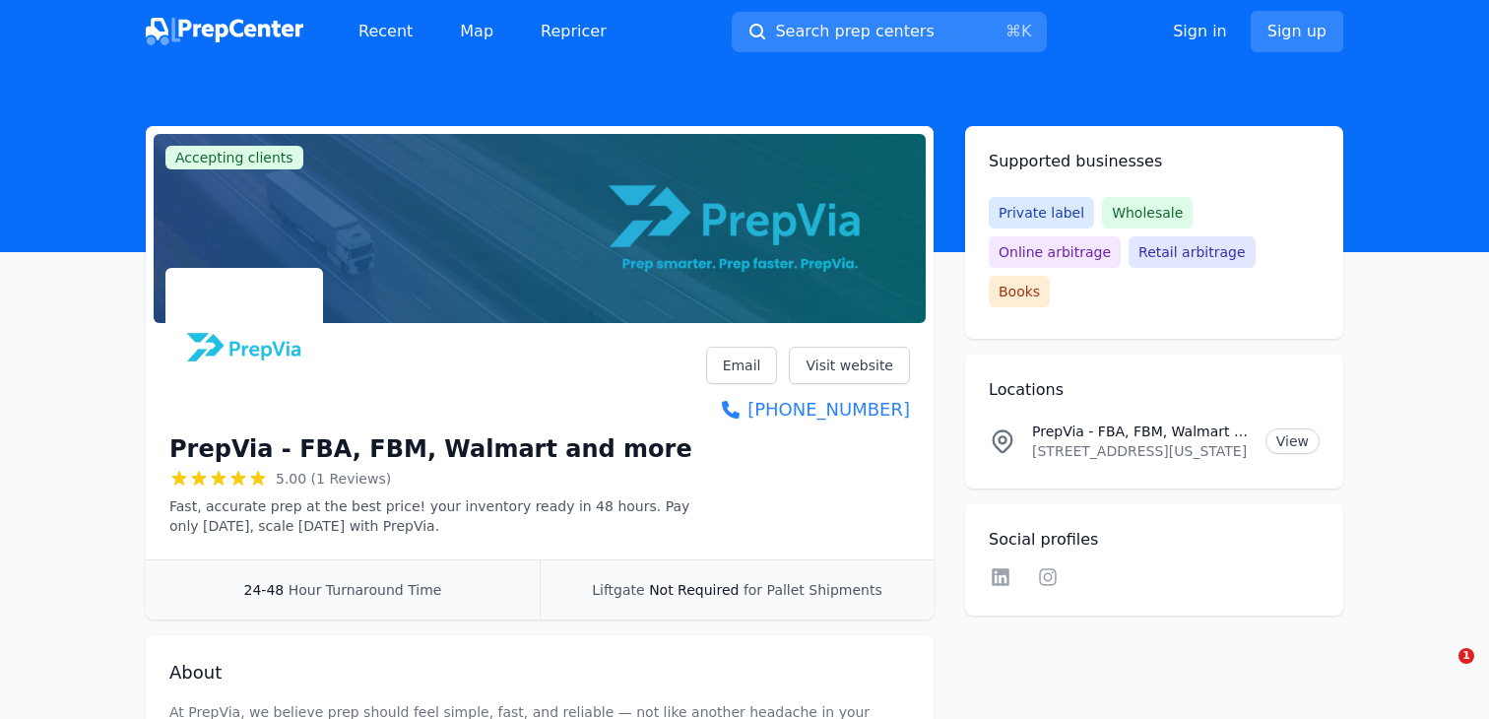 The width and height of the screenshot is (1489, 719). I want to click on span: Not Required, so click(693, 590).